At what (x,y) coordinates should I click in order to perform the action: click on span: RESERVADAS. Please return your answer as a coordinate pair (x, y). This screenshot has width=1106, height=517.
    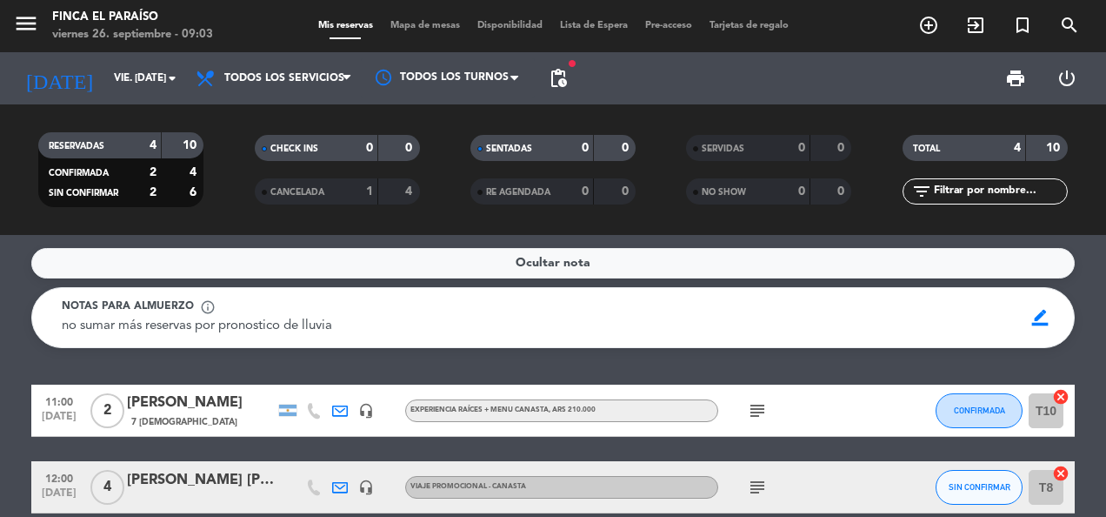
    Looking at the image, I should click on (77, 146).